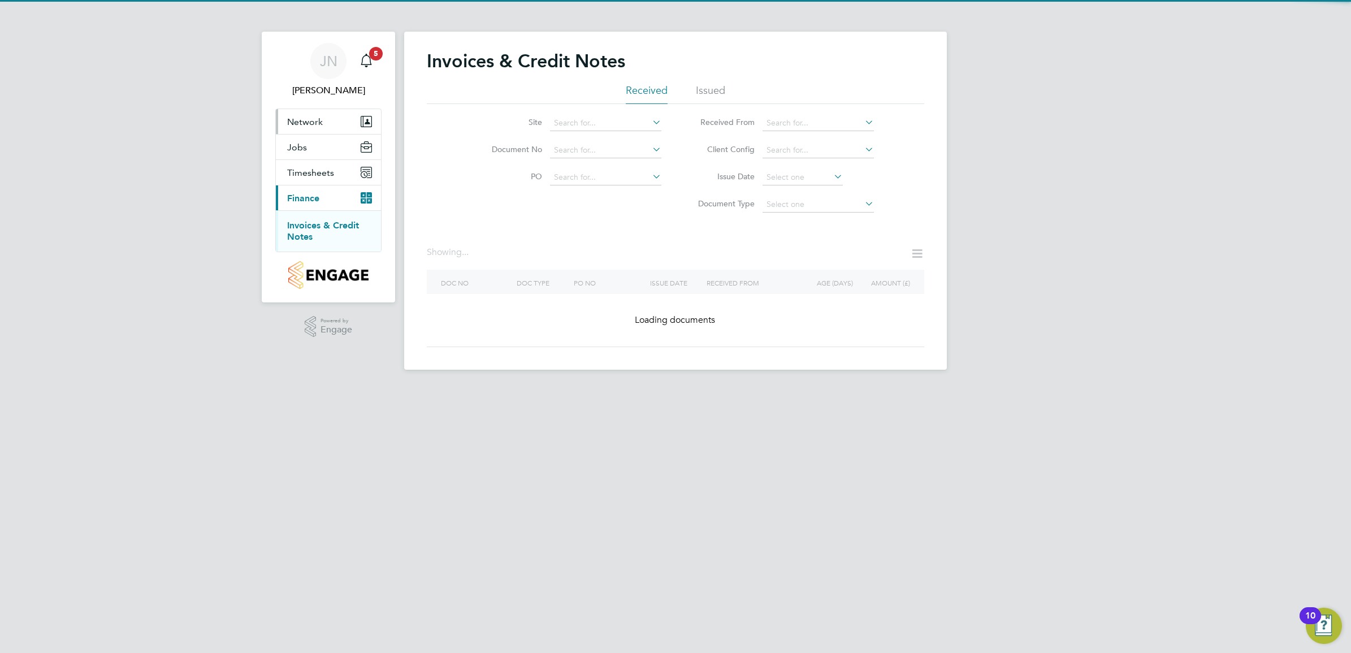 The height and width of the screenshot is (653, 1351). What do you see at coordinates (303, 198) in the screenshot?
I see `span: Finance` at bounding box center [303, 198].